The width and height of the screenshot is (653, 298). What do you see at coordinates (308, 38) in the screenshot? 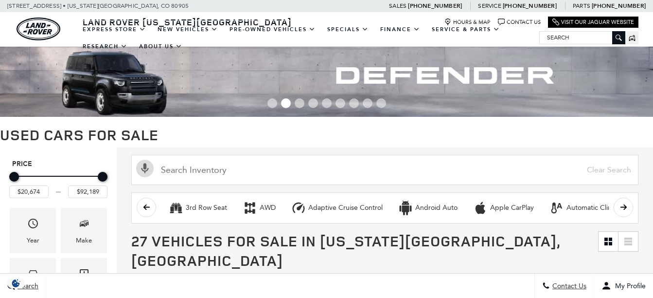
I see `nav: Main Navigation` at bounding box center [308, 38].